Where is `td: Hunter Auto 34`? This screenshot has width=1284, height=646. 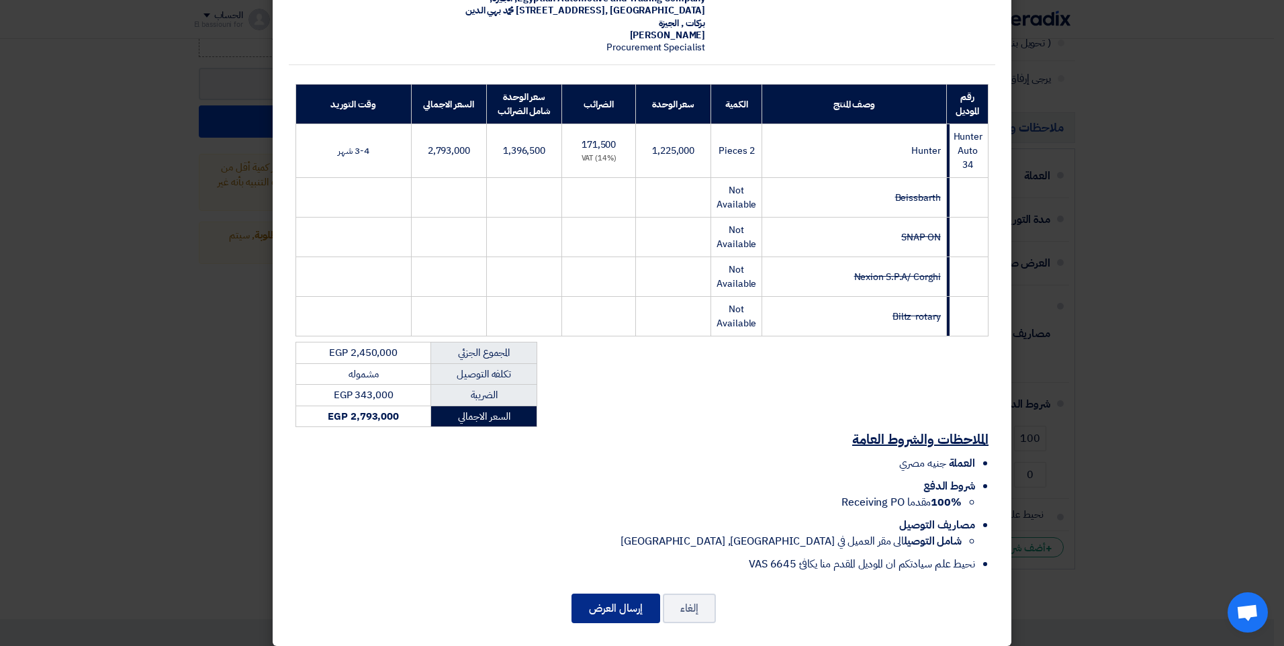
td: Hunter Auto 34 is located at coordinates (967, 151).